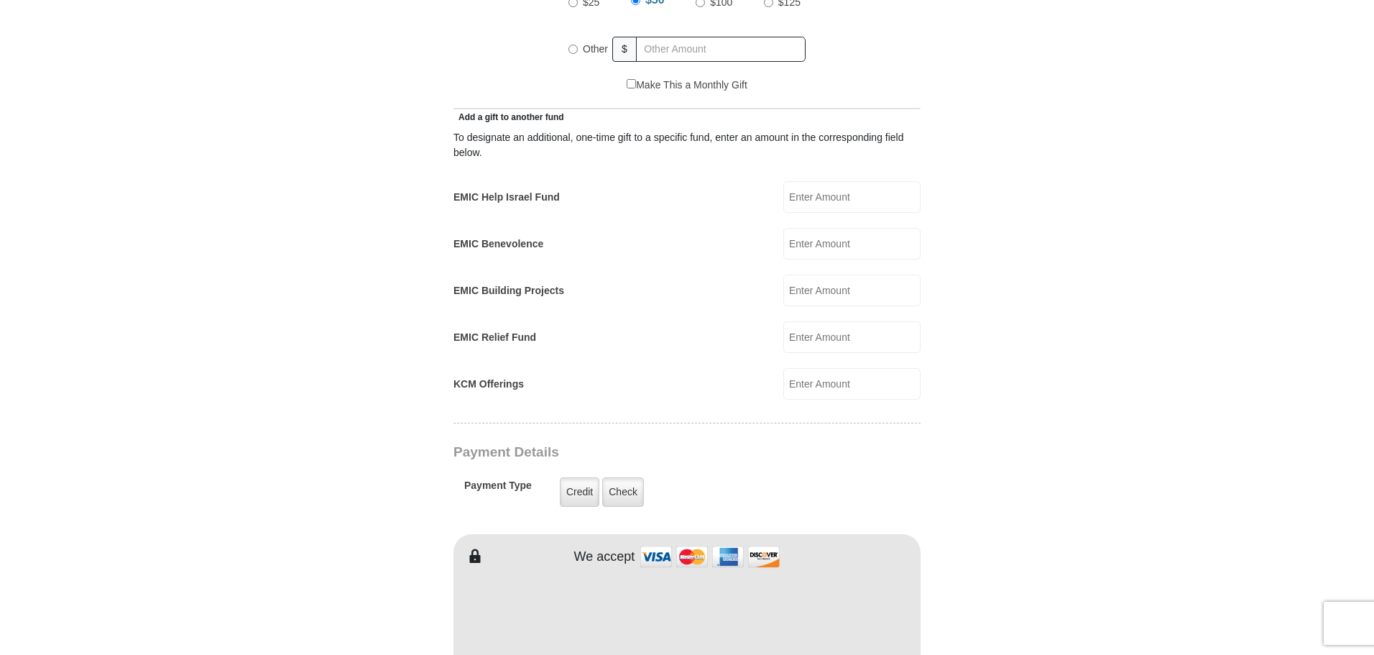 The height and width of the screenshot is (655, 1374). Describe the element at coordinates (507, 197) in the screenshot. I see `label: EMIC Help Israel Fund` at that location.